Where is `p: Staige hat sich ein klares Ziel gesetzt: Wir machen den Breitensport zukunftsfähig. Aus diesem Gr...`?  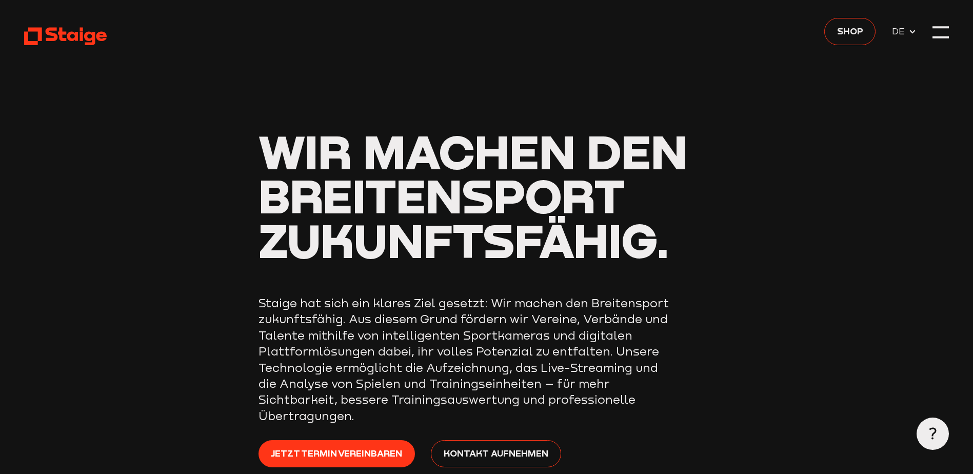
p: Staige hat sich ein klares Ziel gesetzt: Wir machen den Breitensport zukunftsfähig. Aus diesem Gr... is located at coordinates (464, 360).